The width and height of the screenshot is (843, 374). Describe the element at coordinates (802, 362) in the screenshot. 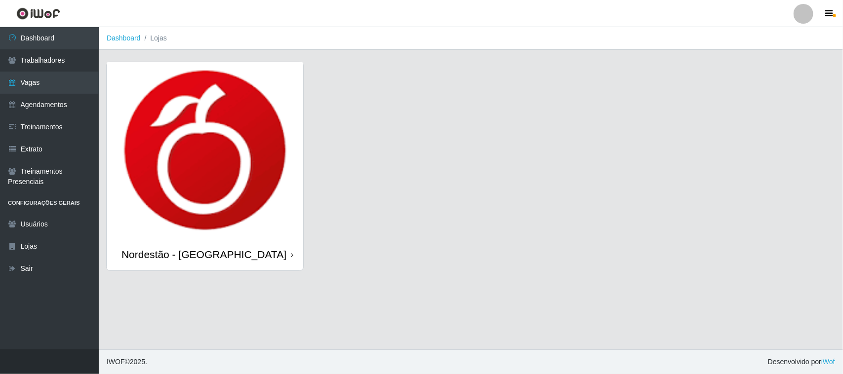

I see `span: Desenvolvido por` at that location.